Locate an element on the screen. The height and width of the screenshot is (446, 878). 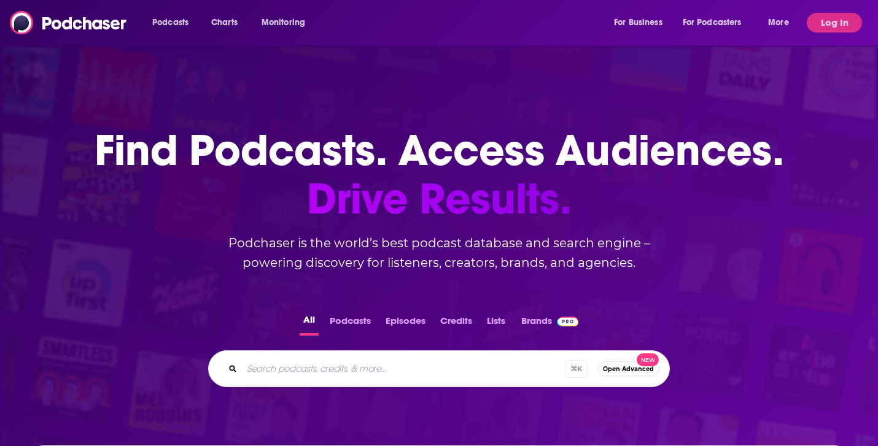
span: ⌘ K is located at coordinates (576, 369).